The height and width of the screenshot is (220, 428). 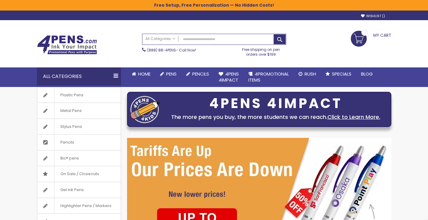 I want to click on span: Stylus Pens, so click(x=71, y=126).